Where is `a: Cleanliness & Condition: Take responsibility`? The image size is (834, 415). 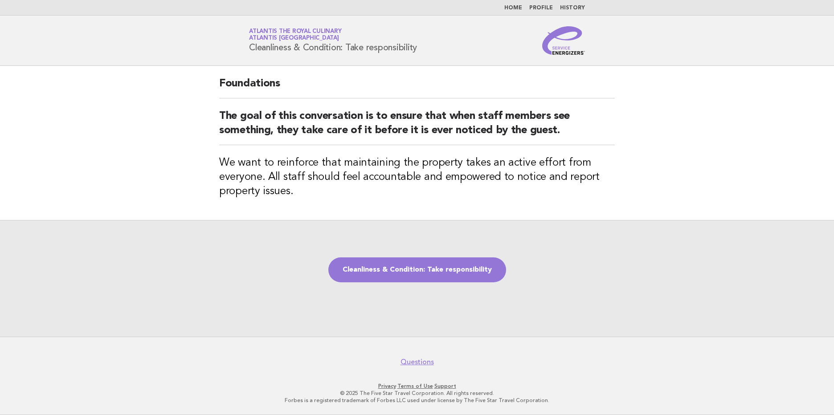 a: Cleanliness & Condition: Take responsibility is located at coordinates (417, 270).